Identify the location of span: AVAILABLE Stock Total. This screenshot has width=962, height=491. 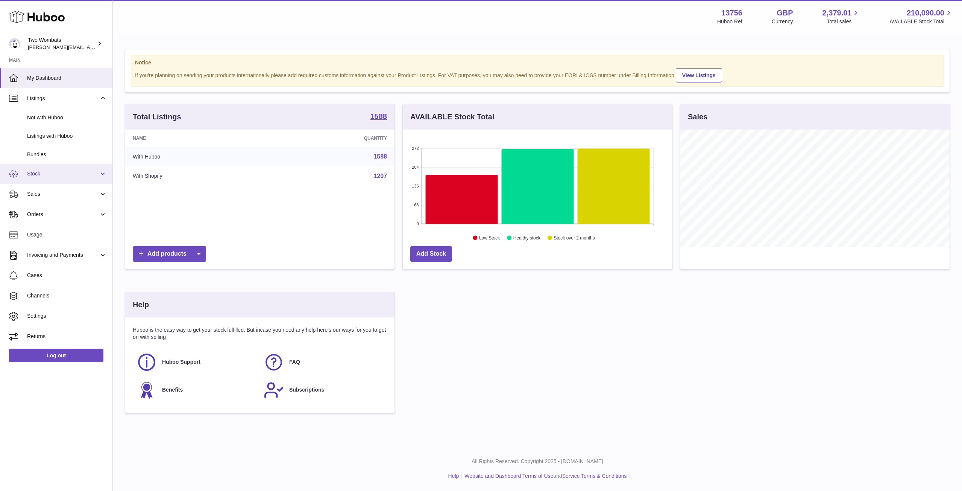
(921, 21).